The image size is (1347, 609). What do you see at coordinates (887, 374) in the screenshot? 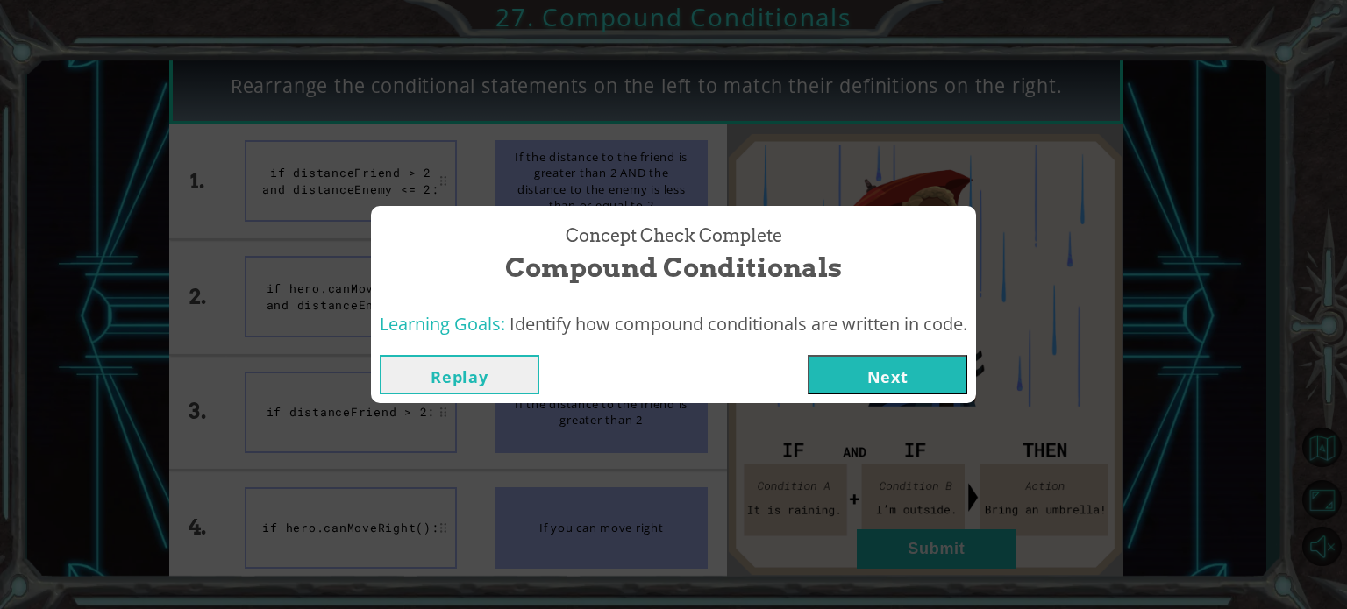
I see `button: Next` at bounding box center [887, 374].